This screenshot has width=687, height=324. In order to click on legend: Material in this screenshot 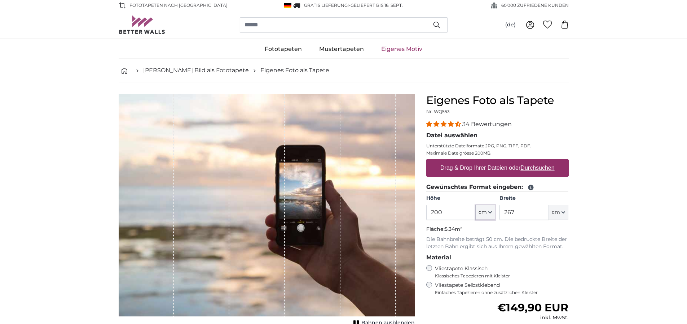, I will do `click(498, 257)`.